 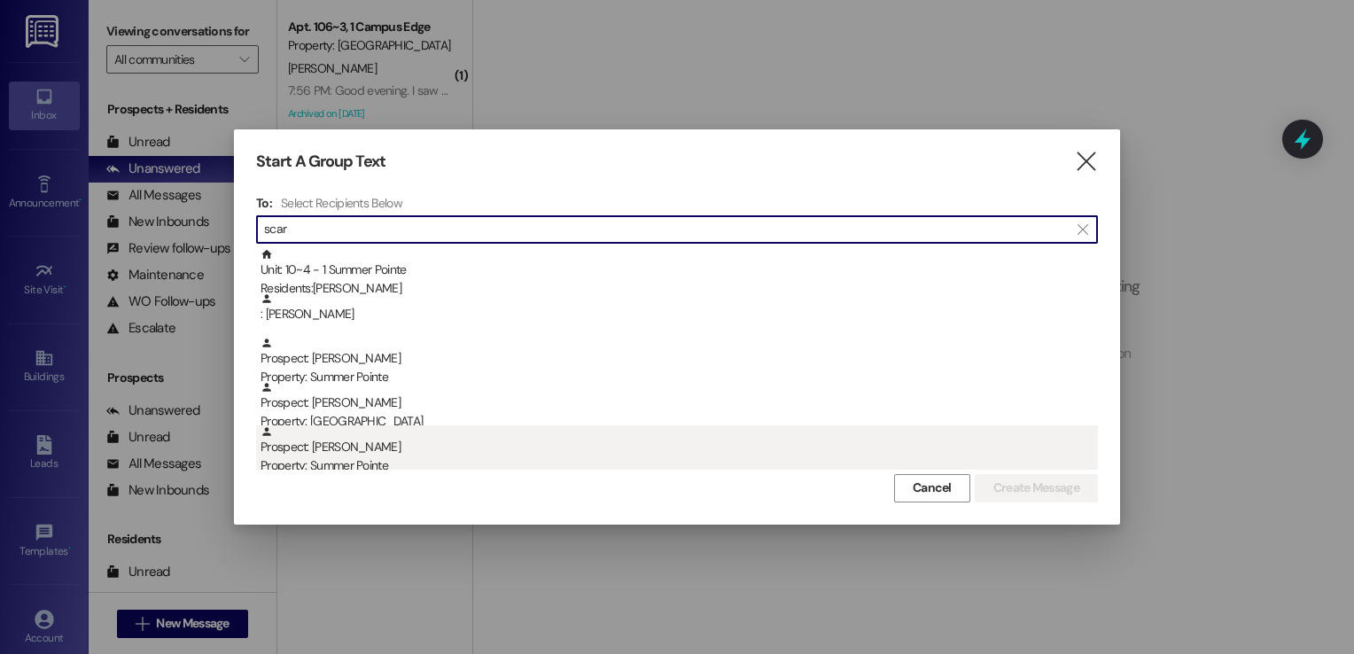 I want to click on input: Search for any contact or apartment, so click(x=667, y=230).